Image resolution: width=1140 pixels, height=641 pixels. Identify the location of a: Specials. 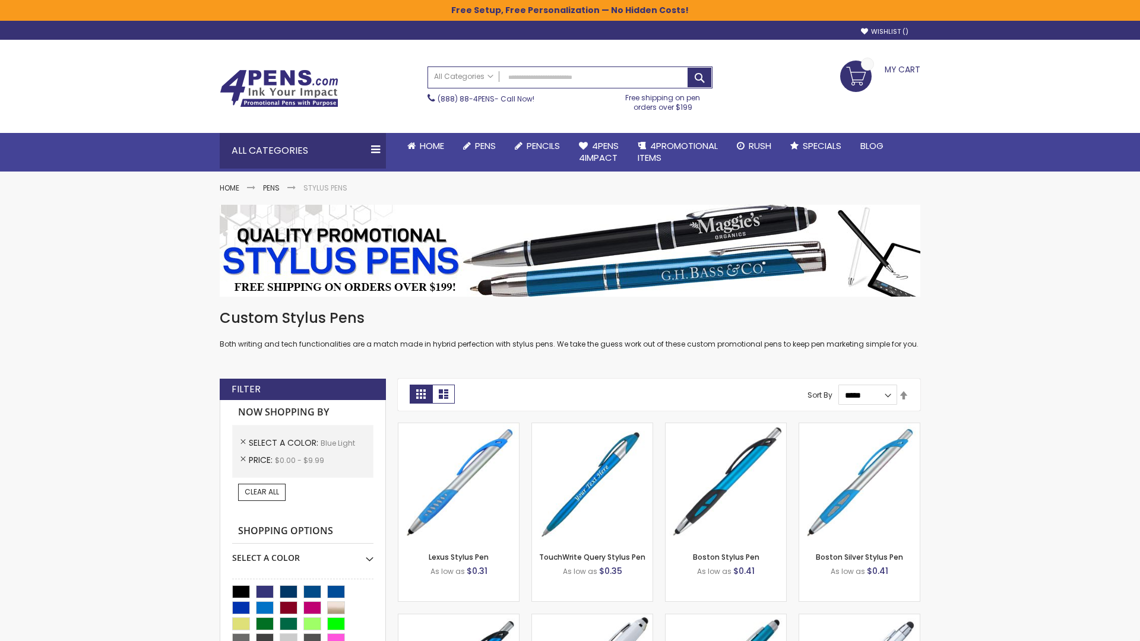
(816, 146).